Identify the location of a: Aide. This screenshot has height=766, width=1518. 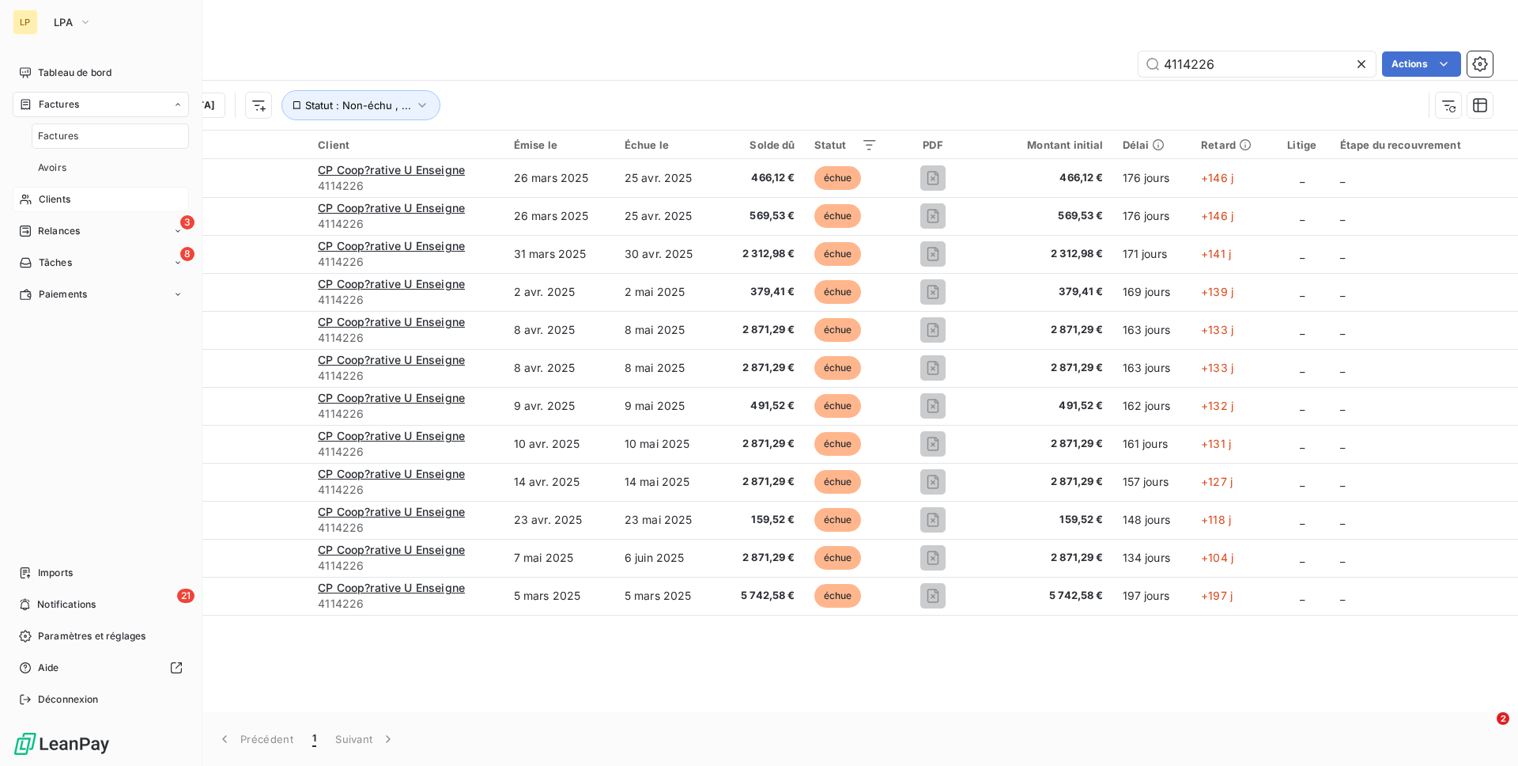
(100, 667).